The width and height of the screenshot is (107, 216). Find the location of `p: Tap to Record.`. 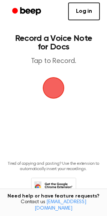

p: Tap to Record. is located at coordinates (53, 61).